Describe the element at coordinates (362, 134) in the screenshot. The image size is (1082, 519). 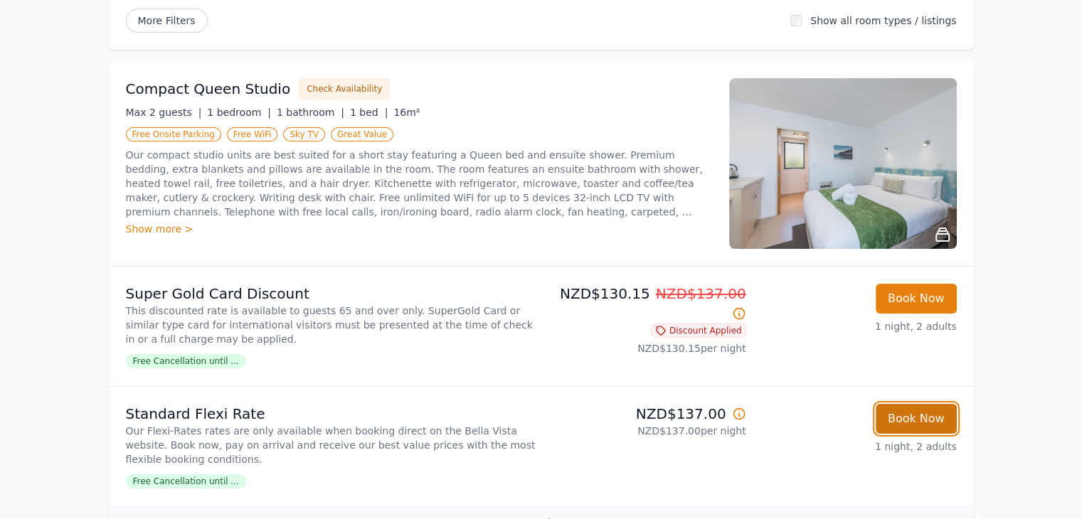
I see `span: Great Value` at that location.